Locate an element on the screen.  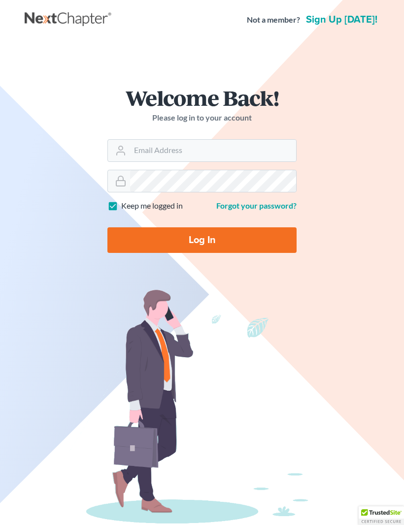
h1: Welcome Back! is located at coordinates (202, 98).